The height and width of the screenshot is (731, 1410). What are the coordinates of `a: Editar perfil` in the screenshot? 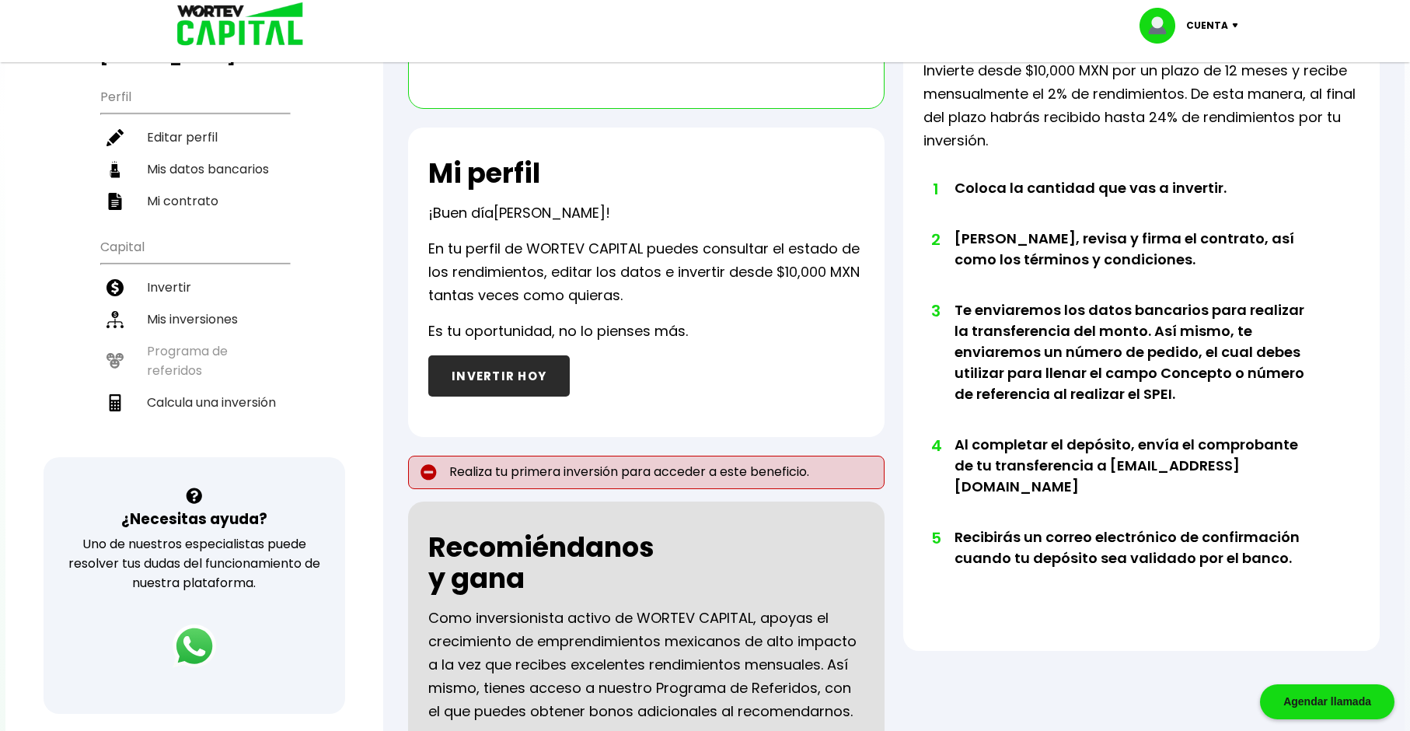 It's located at (194, 137).